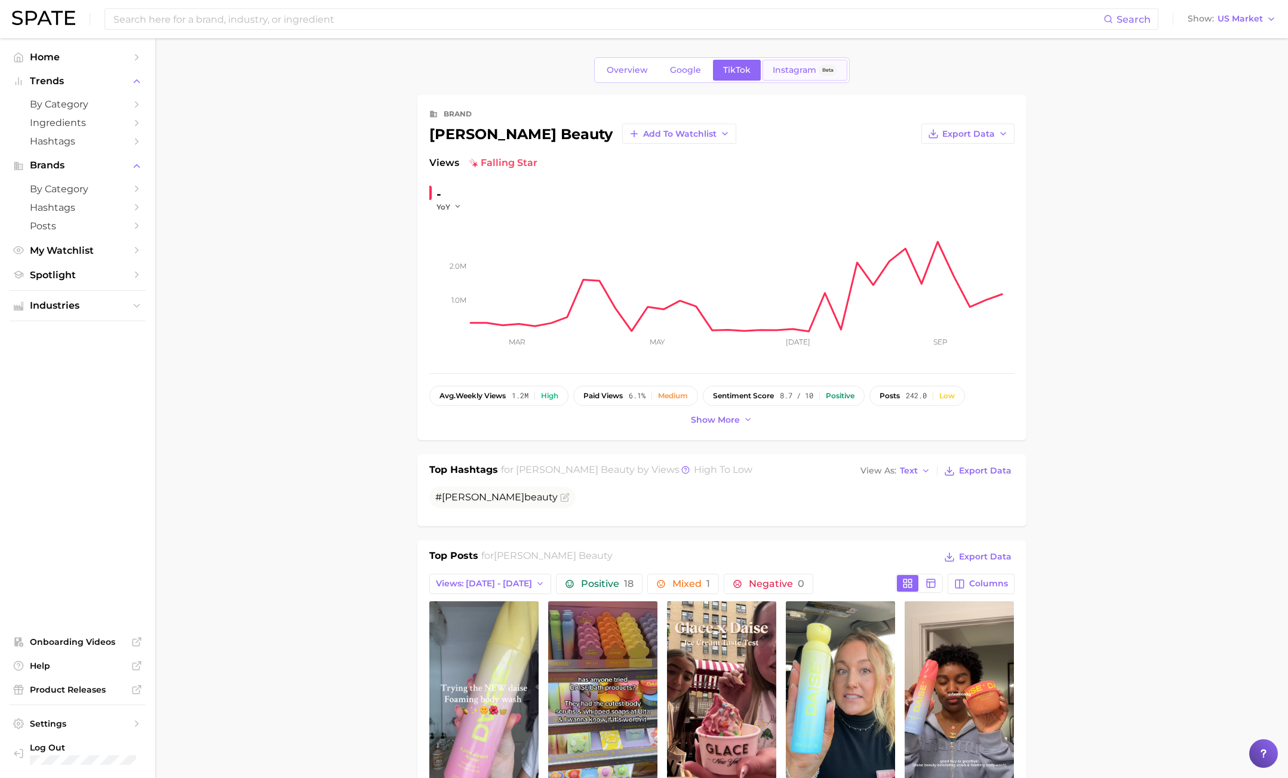 This screenshot has width=1288, height=778. Describe the element at coordinates (85, 748) in the screenshot. I see `span: Log Out` at that location.